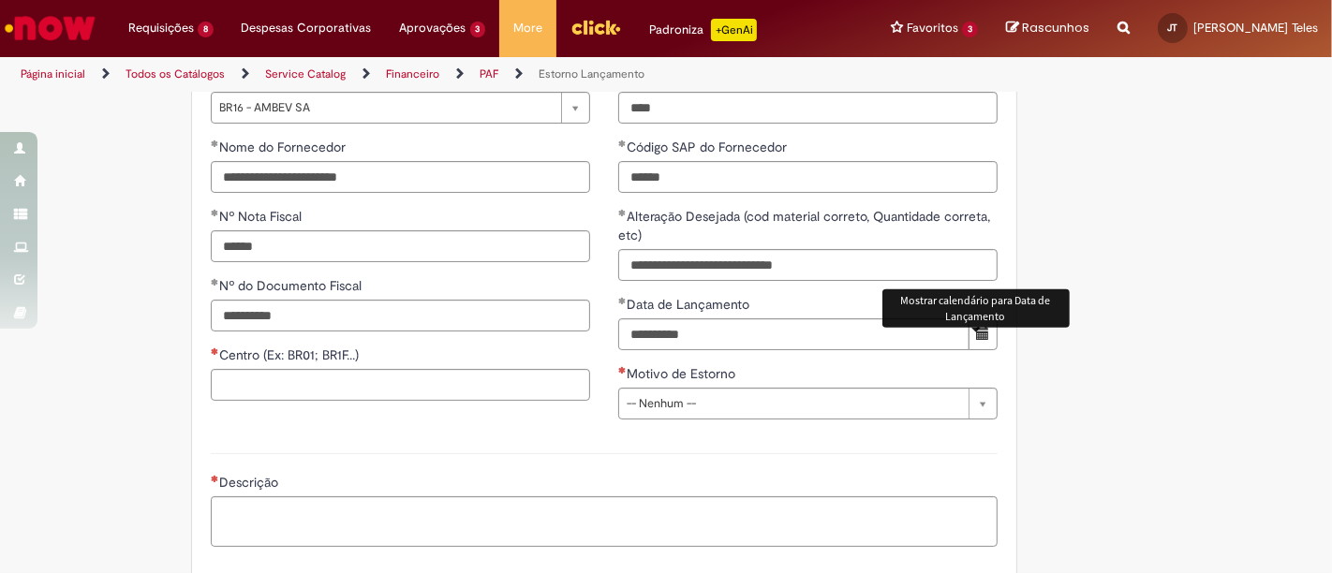 This screenshot has width=1332, height=573. I want to click on input: Nº Nota Fiscal, so click(400, 246).